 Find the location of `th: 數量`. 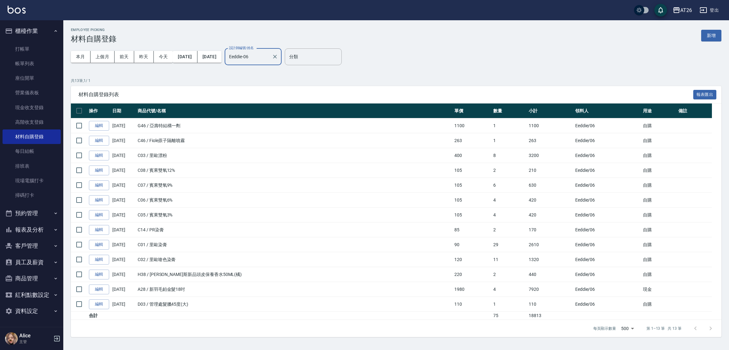

th: 數量 is located at coordinates (509, 111).